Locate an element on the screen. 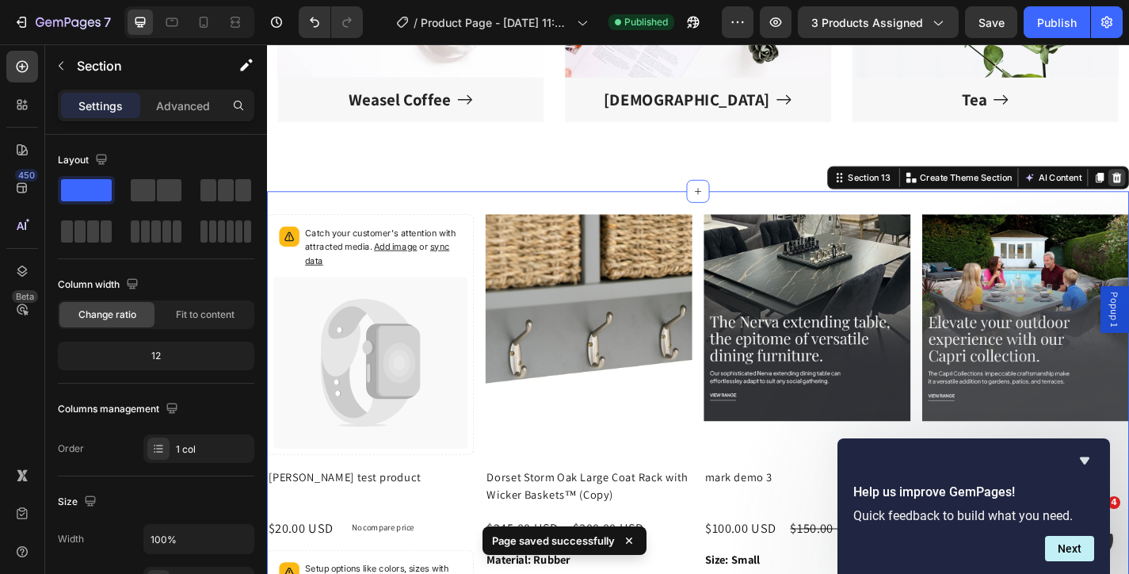 This screenshot has width=1129, height=574. div: Tea is located at coordinates (780, 61).